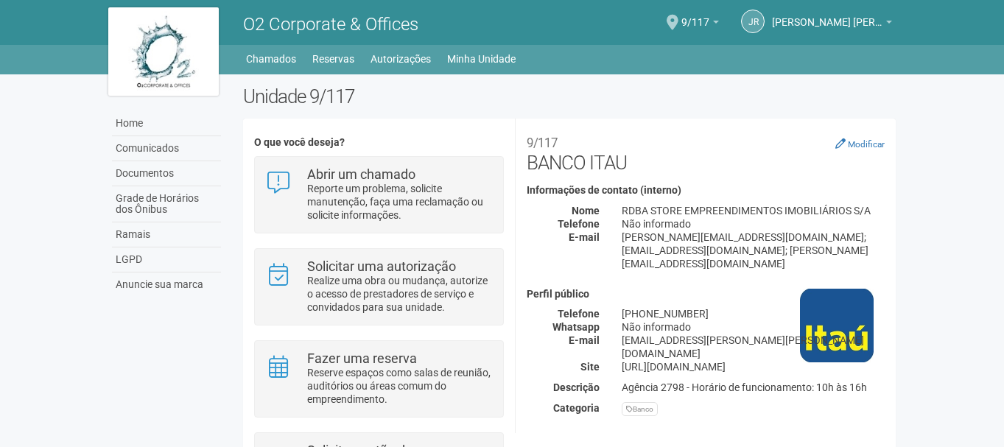  What do you see at coordinates (399, 386) in the screenshot?
I see `p: Reserve espaços como salas de reunião, auditórios ou áreas comum do empreendimento.` at bounding box center [399, 386].